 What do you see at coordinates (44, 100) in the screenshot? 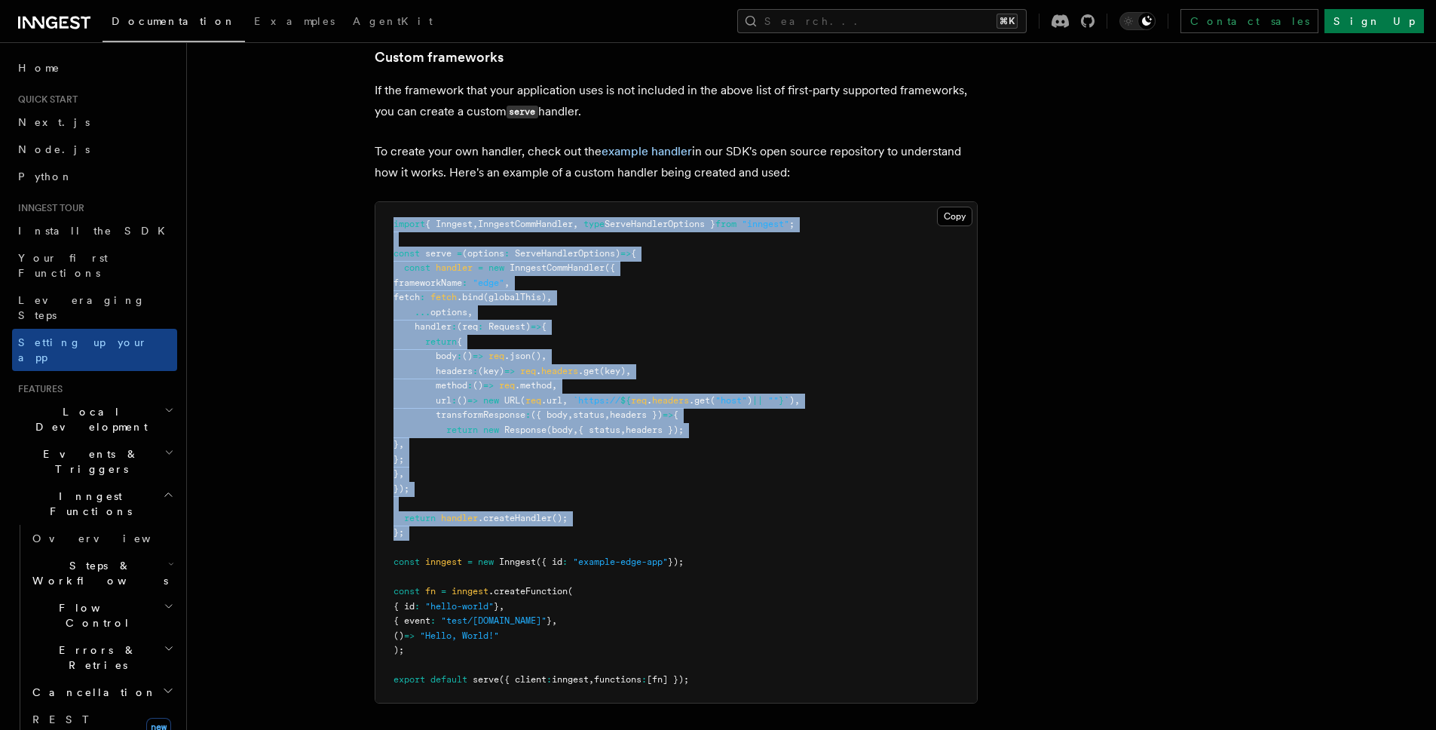
I see `span: Quick start` at bounding box center [44, 100].